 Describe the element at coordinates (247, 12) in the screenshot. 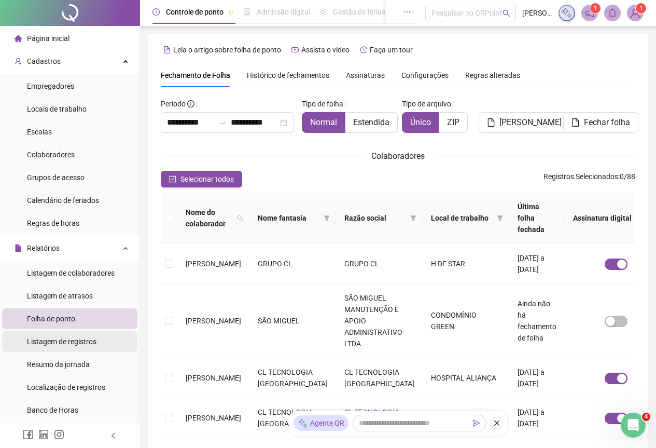

I see `span: file-done` at that location.